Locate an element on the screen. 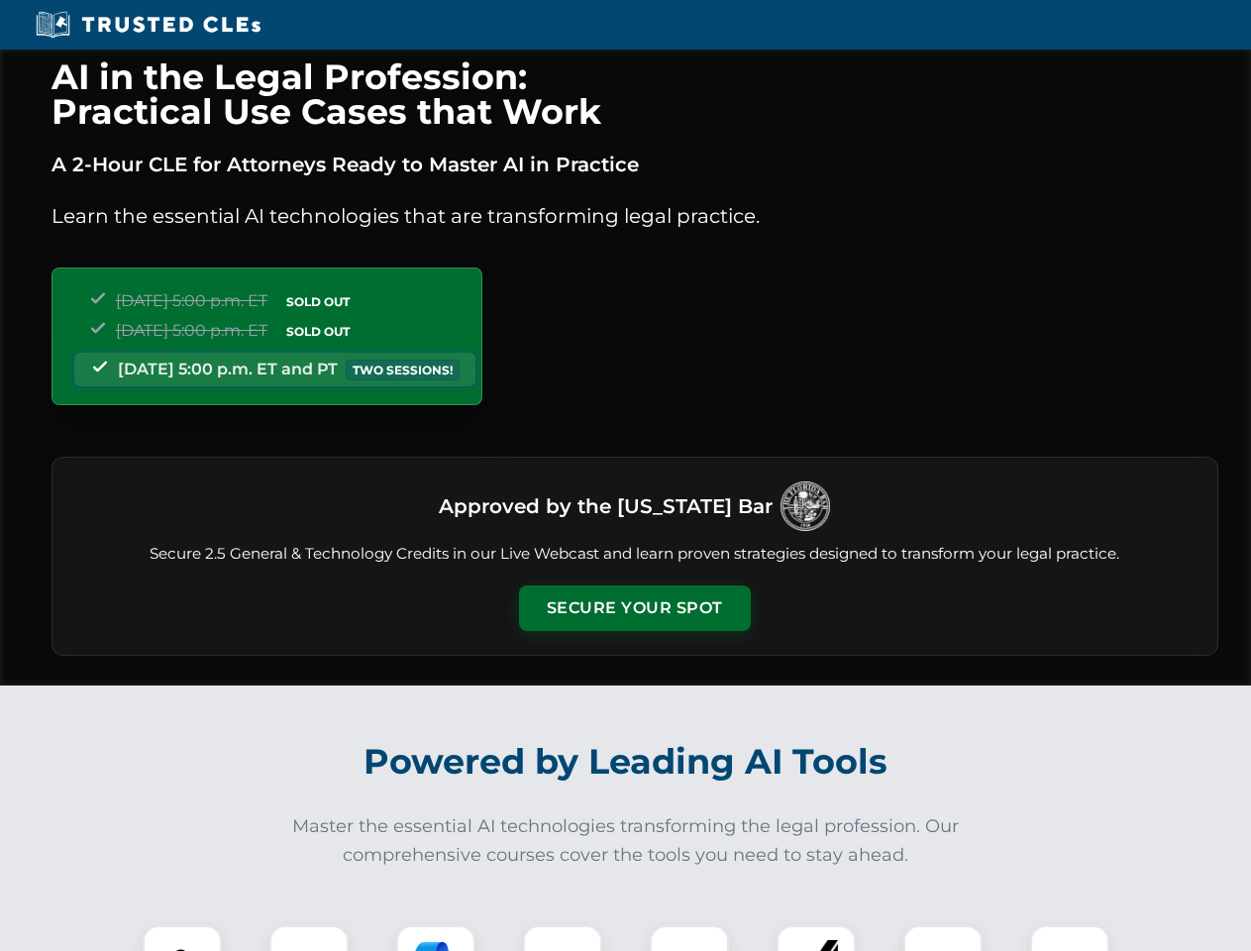 The height and width of the screenshot is (951, 1251). button: Secure Your Spot is located at coordinates (635, 608).